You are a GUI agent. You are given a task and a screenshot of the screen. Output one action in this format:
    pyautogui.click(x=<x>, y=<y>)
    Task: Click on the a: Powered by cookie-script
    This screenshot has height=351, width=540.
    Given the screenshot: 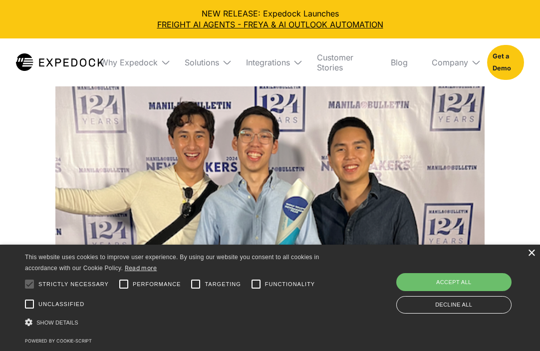 What is the action you would take?
    pyautogui.click(x=58, y=340)
    